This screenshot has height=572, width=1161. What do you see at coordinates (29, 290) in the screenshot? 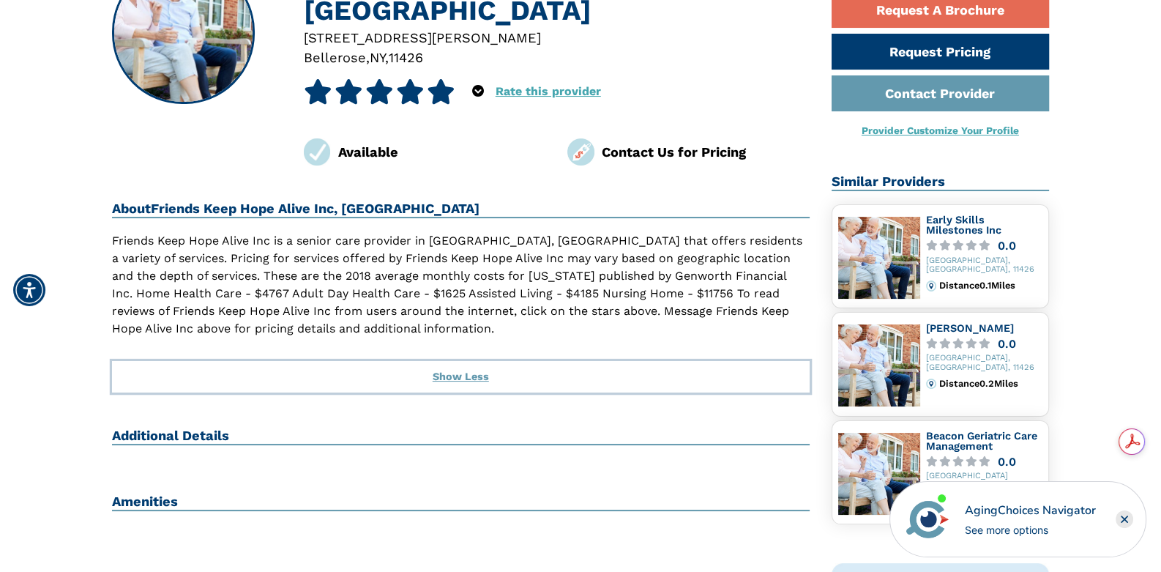
I see `div: Accessibility Menu` at bounding box center [29, 290].